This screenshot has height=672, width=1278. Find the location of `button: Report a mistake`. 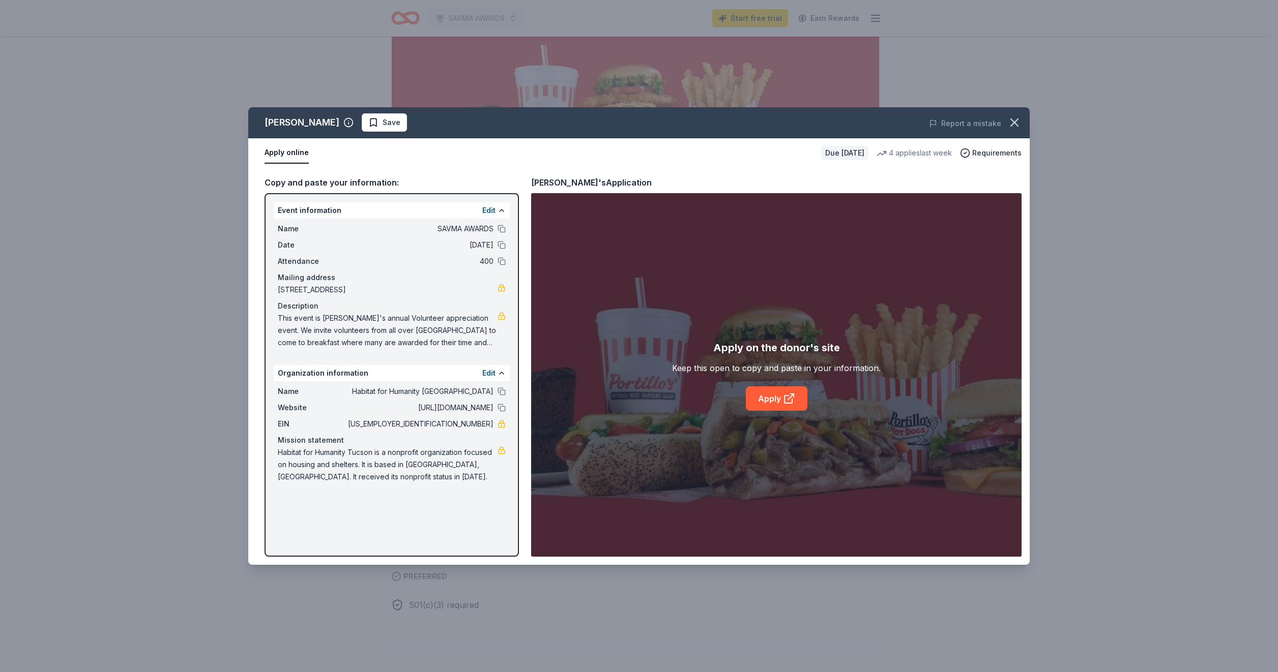

button: Report a mistake is located at coordinates (965, 124).